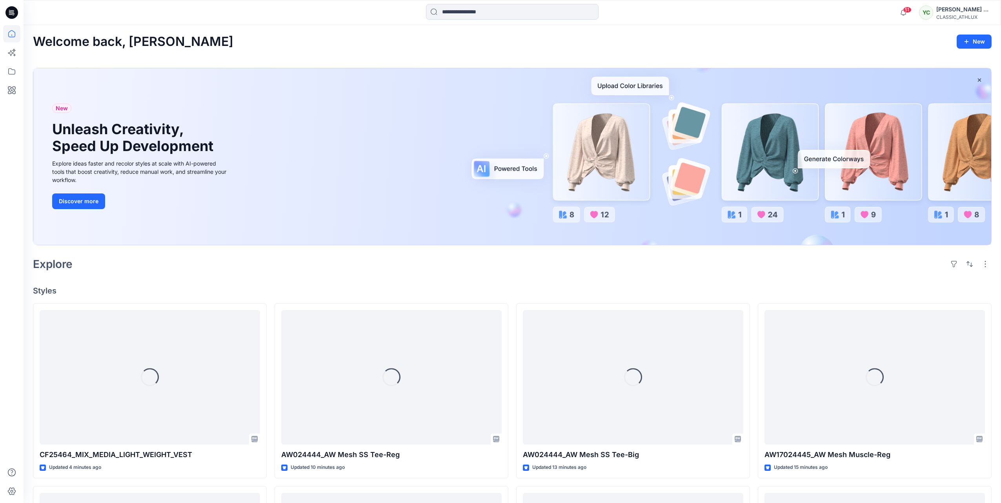 The image size is (1001, 503). What do you see at coordinates (62, 108) in the screenshot?
I see `span: New` at bounding box center [62, 108].